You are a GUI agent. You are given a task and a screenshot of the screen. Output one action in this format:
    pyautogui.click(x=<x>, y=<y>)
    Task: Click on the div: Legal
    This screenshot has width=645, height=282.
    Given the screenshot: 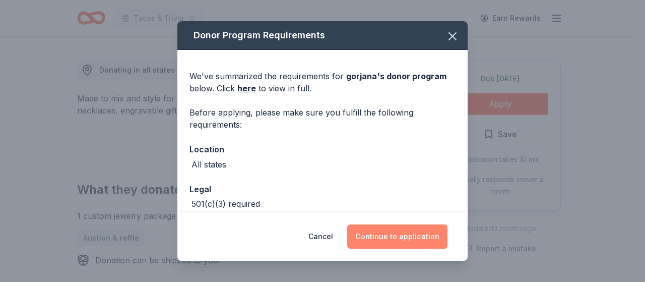 What is the action you would take?
    pyautogui.click(x=322, y=189)
    